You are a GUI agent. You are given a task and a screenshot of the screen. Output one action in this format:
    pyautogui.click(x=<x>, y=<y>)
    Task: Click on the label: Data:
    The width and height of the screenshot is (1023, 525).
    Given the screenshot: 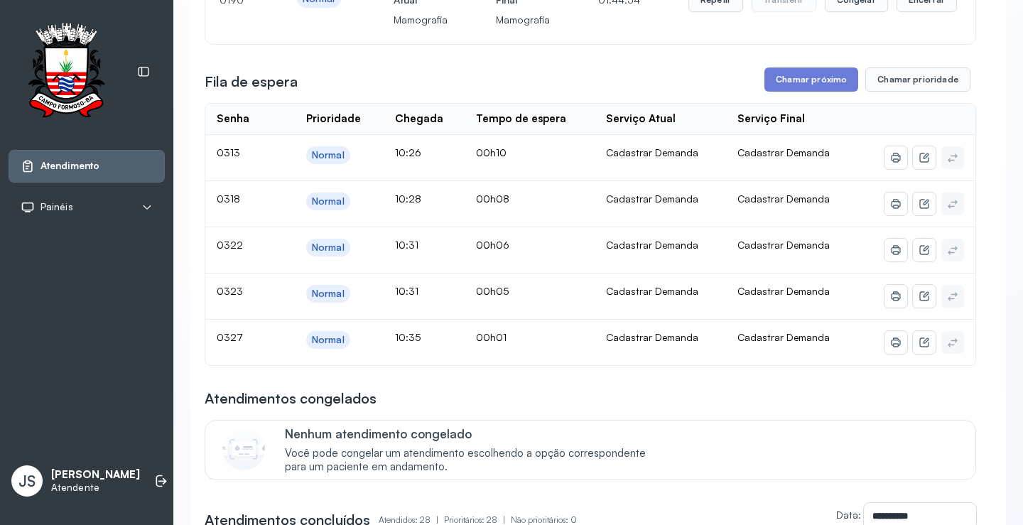 What is the action you would take?
    pyautogui.click(x=848, y=514)
    